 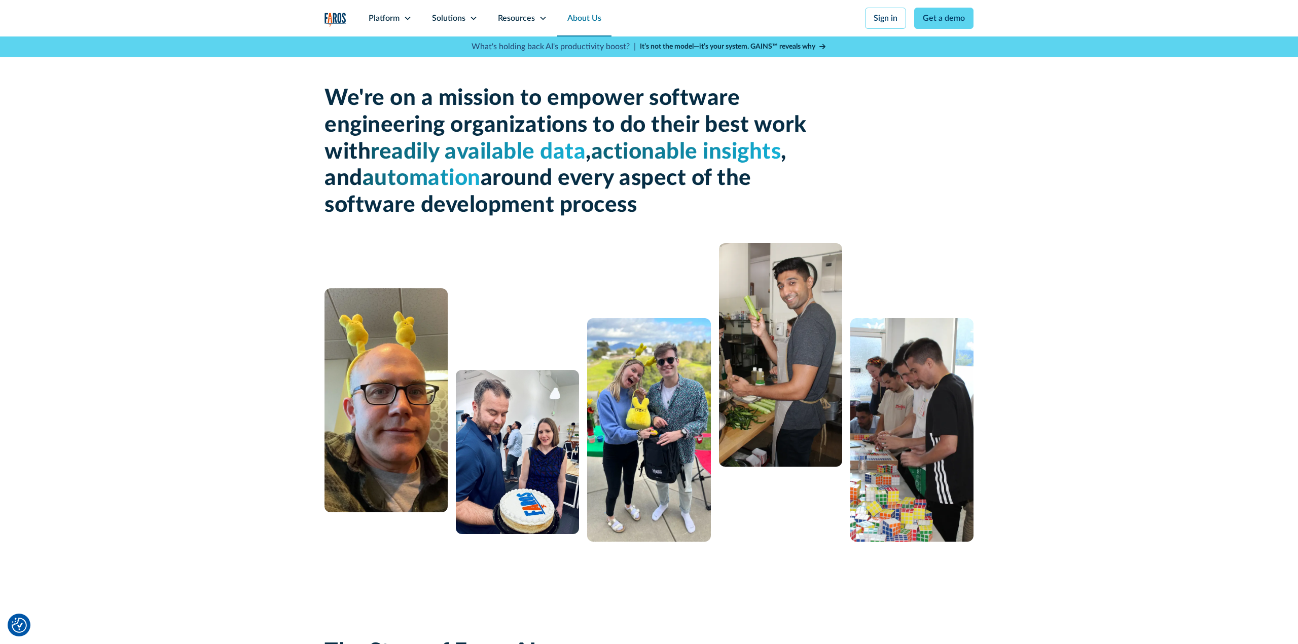 What do you see at coordinates (568, 152) in the screenshot?
I see `h1: We're on a mission to empower software engineering organizations to do their best work with , , a...` at bounding box center [568, 152].